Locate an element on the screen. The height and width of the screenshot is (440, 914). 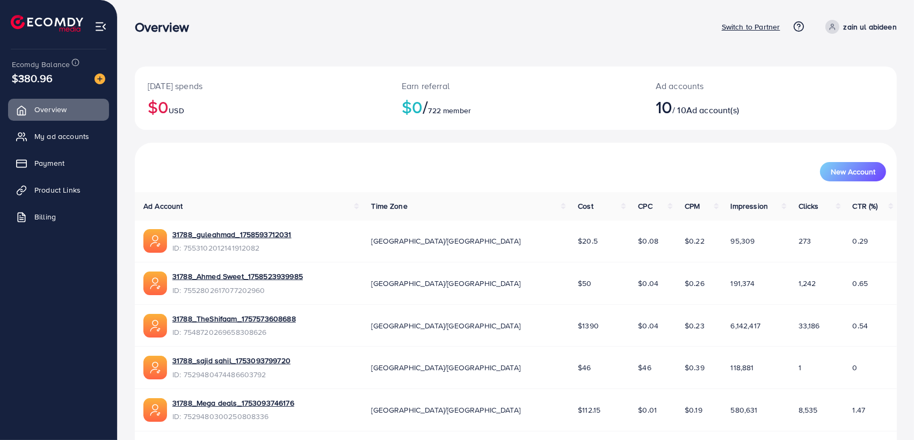
span: $112.15 is located at coordinates (589, 410).